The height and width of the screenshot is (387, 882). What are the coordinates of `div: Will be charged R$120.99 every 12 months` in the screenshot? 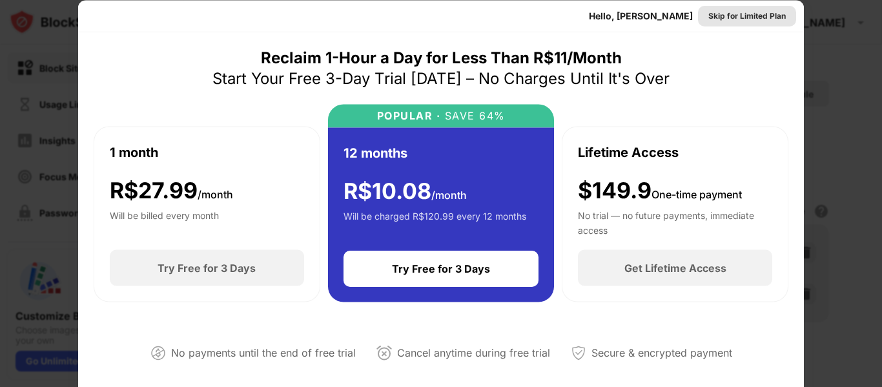 It's located at (435, 222).